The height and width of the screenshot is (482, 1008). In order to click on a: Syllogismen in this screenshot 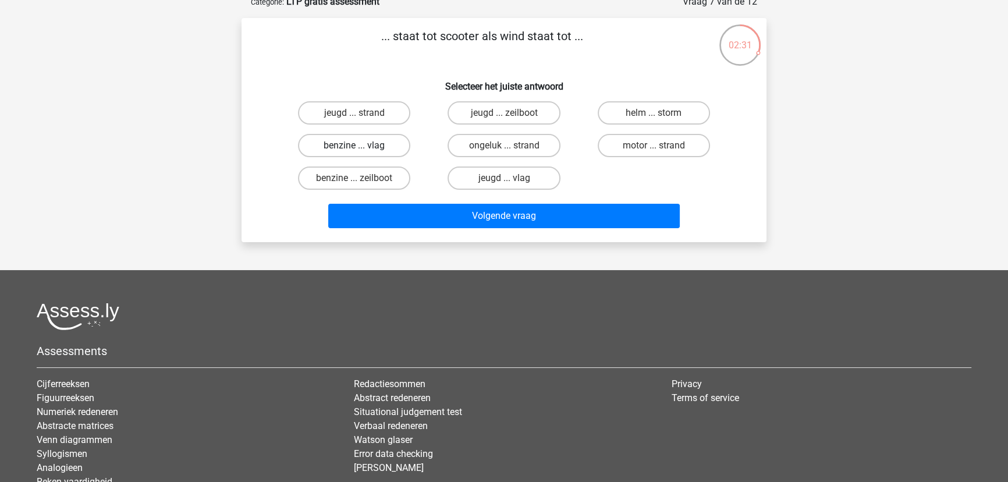, I will do `click(62, 454)`.